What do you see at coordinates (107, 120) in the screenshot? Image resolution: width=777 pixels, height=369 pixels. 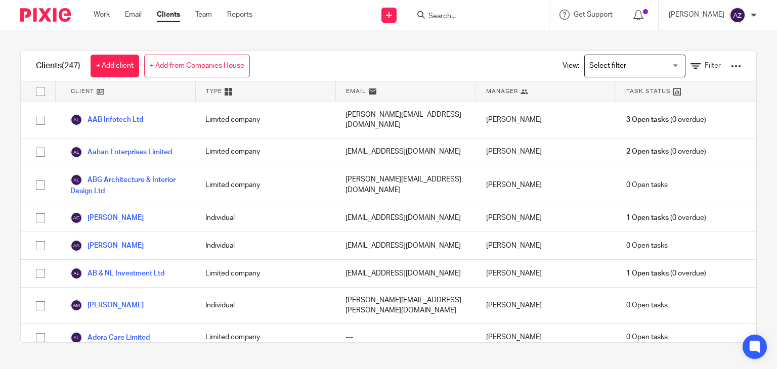 I see `a: AAB Infotech Ltd` at bounding box center [107, 120].